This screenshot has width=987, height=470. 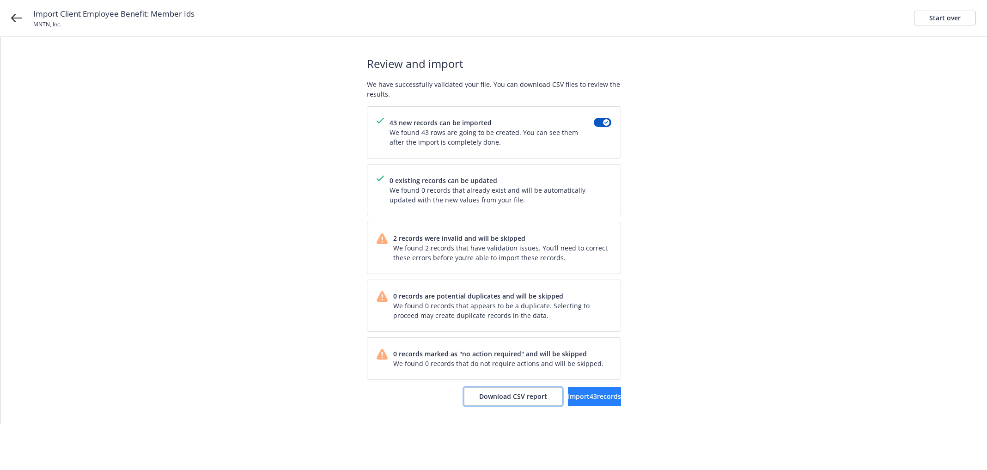 I want to click on span: We found 0 records that already exist and will be automatically updated with the new values from ..., so click(x=501, y=195).